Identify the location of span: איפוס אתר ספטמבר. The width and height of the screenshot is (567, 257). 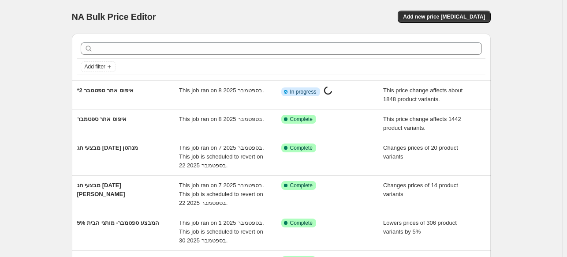
(102, 119).